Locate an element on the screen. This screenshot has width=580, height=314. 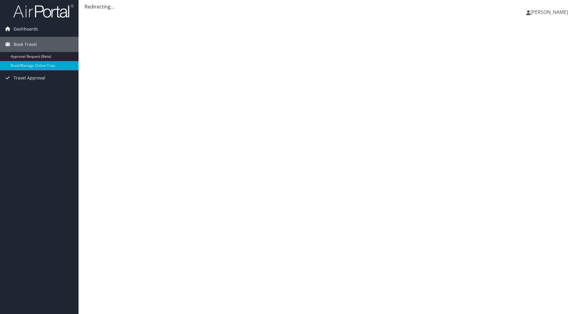
span: Book Travel is located at coordinates (25, 44).